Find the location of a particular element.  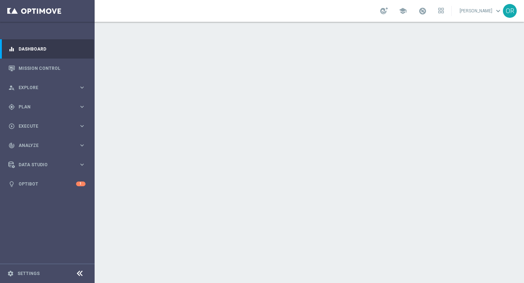

span: Analyze is located at coordinates (48, 146).